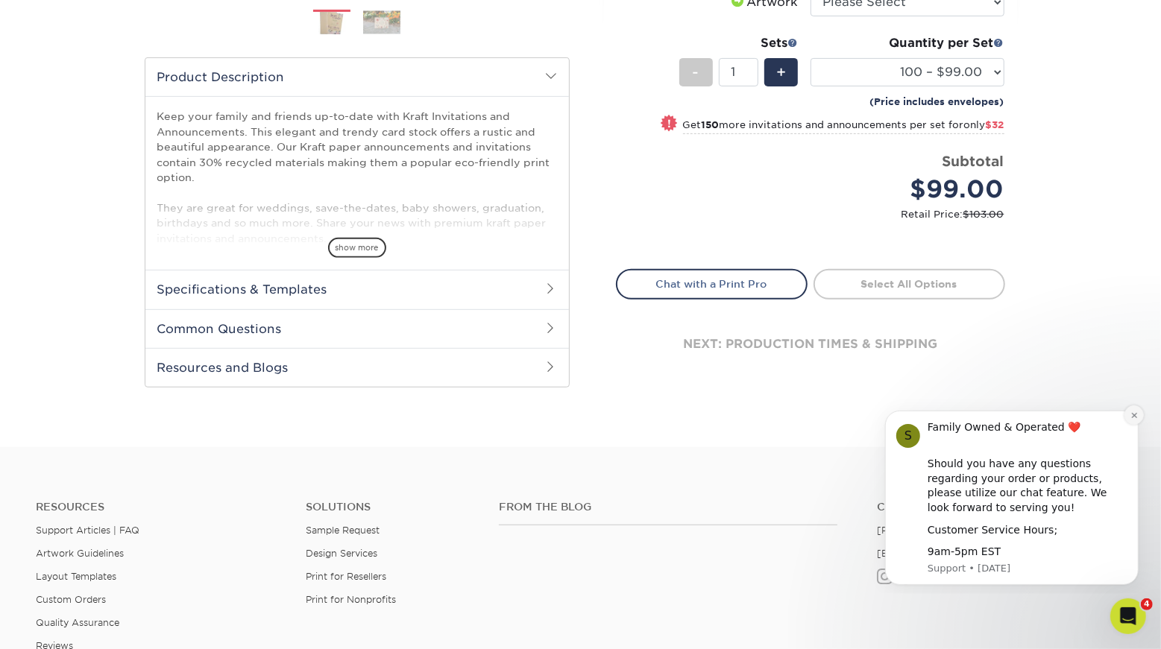 Image resolution: width=1161 pixels, height=649 pixels. What do you see at coordinates (357, 289) in the screenshot?
I see `h2: Specifications & Templates` at bounding box center [357, 289].